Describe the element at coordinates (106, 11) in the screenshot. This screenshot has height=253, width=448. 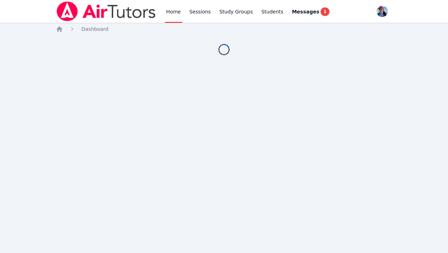
I see `img: Air Tutors` at that location.